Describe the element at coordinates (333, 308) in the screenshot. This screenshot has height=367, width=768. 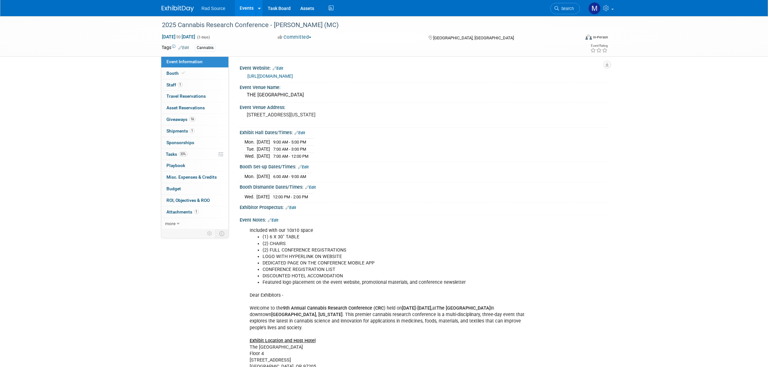
I see `b: 9th Annual Cannabis Research Conference (CRC` at that location.